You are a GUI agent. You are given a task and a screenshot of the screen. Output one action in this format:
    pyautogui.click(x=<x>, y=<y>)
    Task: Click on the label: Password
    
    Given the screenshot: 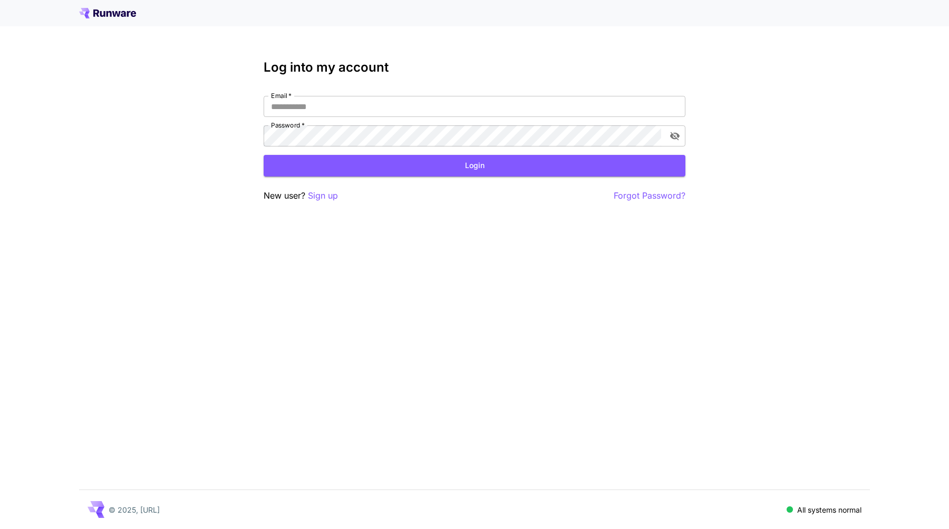 What is the action you would take?
    pyautogui.click(x=288, y=125)
    